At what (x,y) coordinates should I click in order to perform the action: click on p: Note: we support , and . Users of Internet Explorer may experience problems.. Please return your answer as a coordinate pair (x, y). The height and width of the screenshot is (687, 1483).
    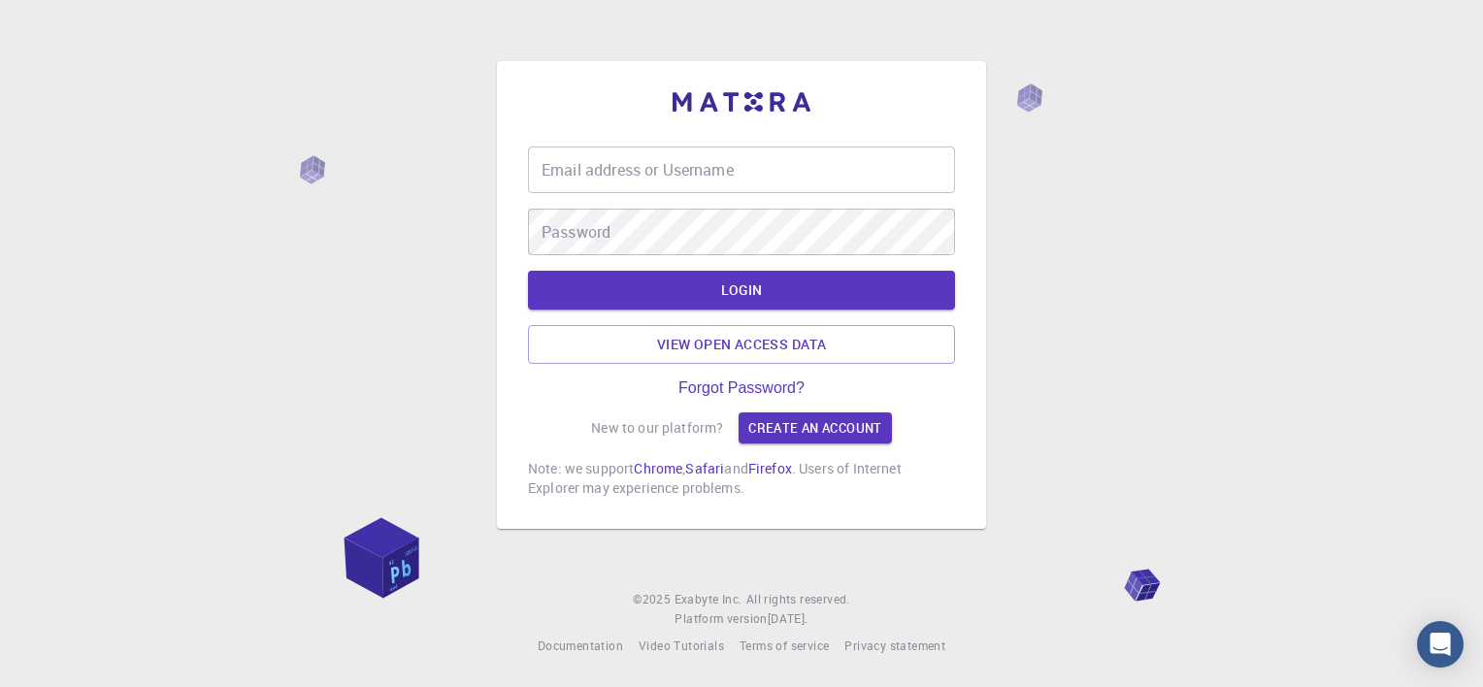
    Looking at the image, I should click on (742, 479).